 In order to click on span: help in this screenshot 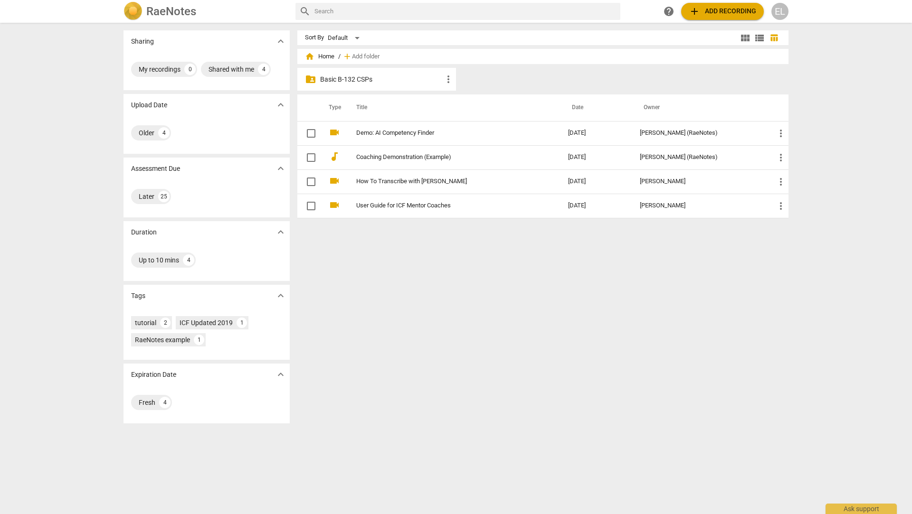, I will do `click(669, 11)`.